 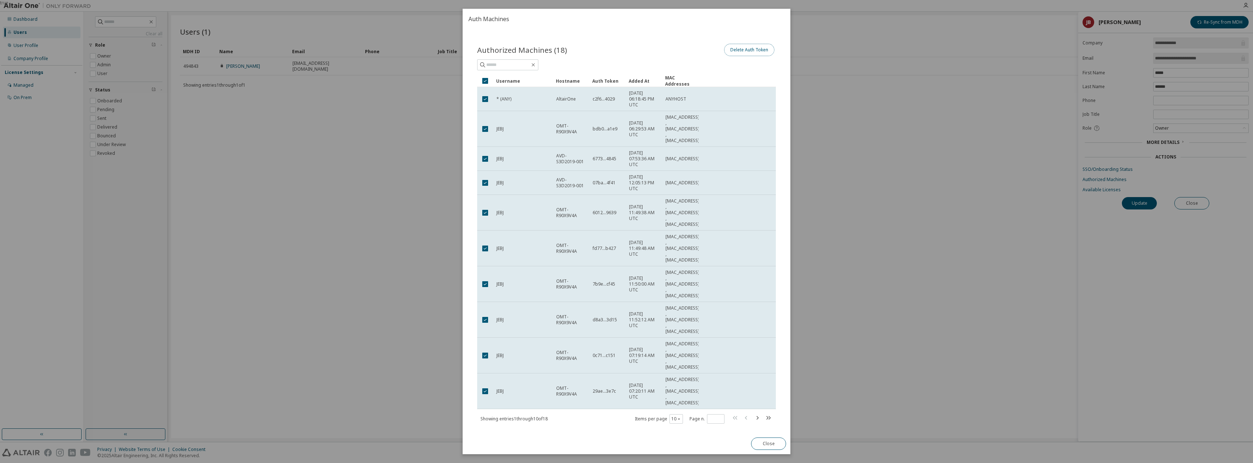 I want to click on button: 10, so click(x=676, y=419).